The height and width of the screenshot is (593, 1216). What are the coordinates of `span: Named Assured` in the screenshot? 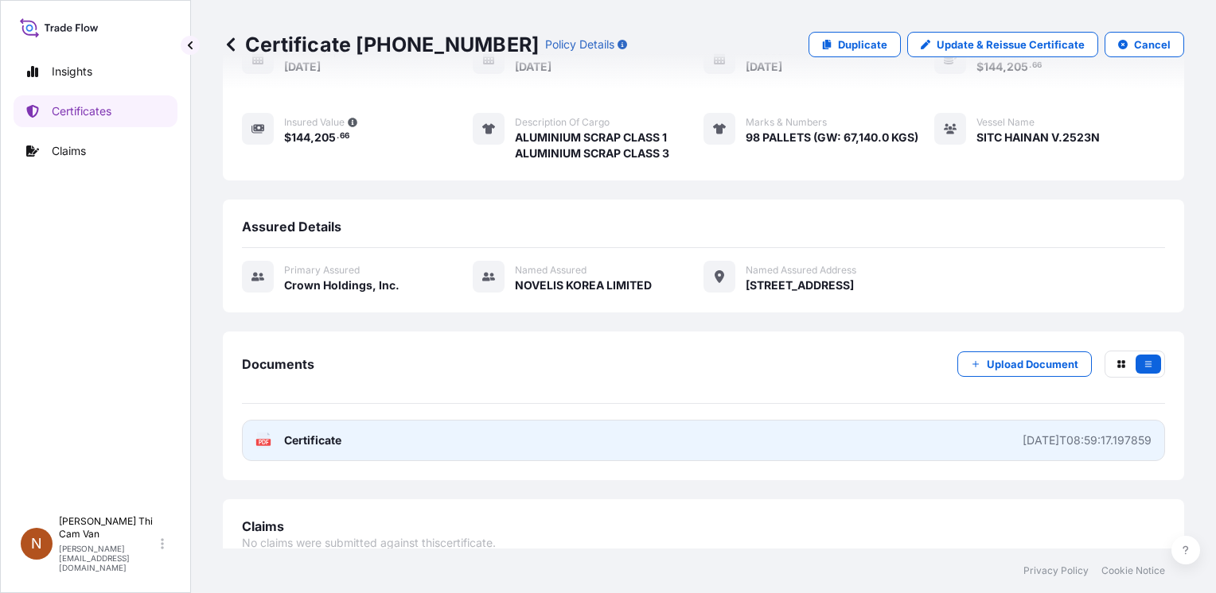 It's located at (551, 270).